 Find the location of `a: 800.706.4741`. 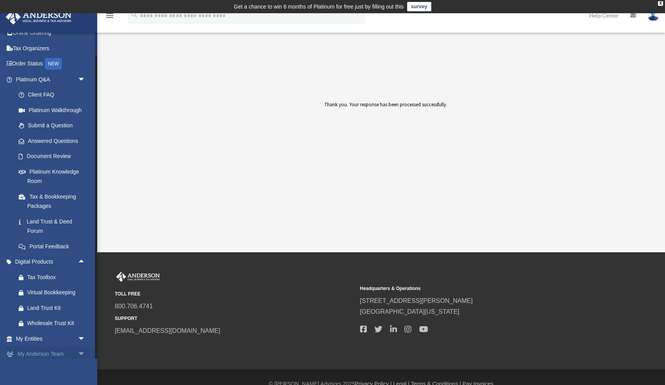

a: 800.706.4741 is located at coordinates (134, 306).